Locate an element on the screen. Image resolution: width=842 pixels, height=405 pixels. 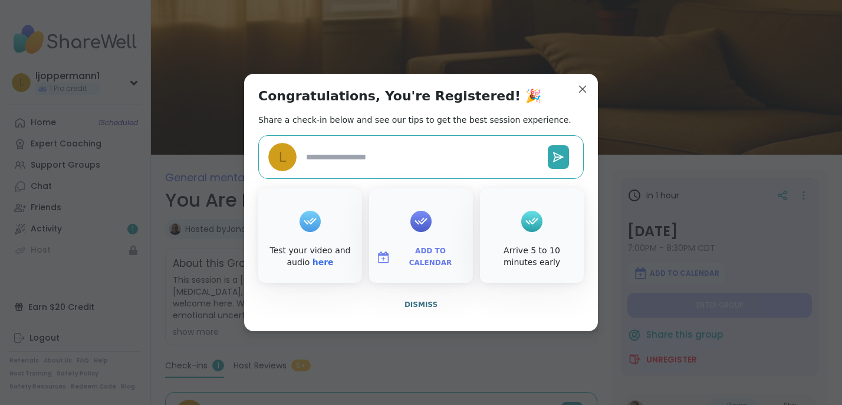
div: Arrive 5 to 10 minutes early is located at coordinates (532, 256).